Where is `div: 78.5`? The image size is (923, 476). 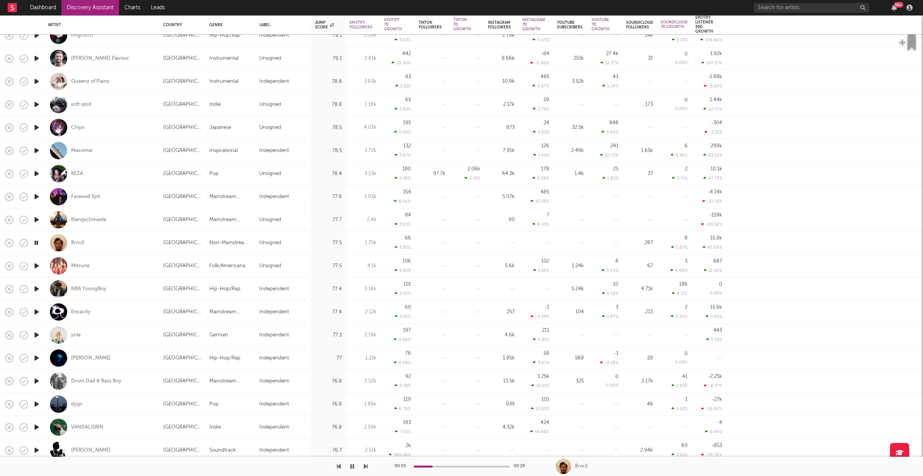
div: 78.5 is located at coordinates (329, 128).